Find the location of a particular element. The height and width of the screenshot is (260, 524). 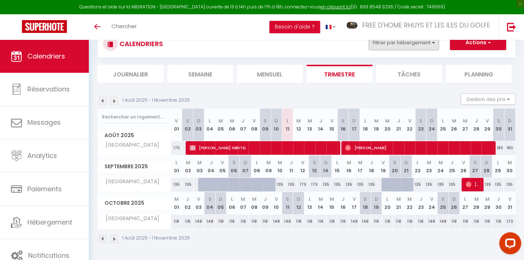

img: logout is located at coordinates (511, 27).